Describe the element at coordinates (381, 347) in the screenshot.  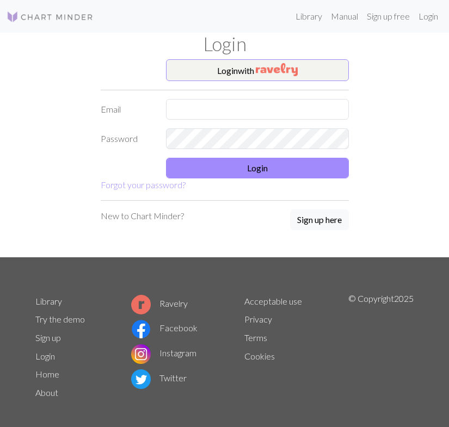
I see `p: © Copyright 2025` at that location.